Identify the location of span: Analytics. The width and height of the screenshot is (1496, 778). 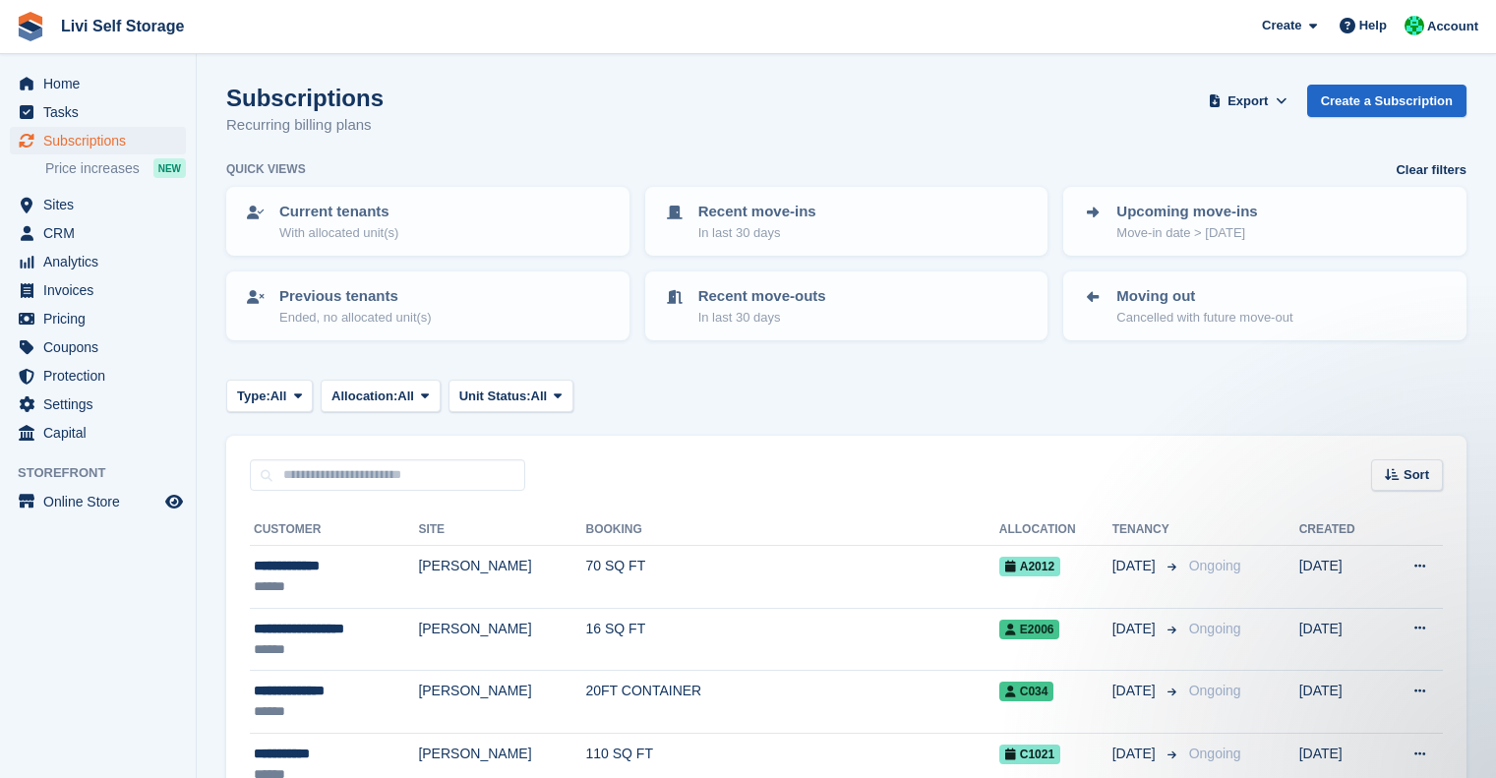
(102, 262).